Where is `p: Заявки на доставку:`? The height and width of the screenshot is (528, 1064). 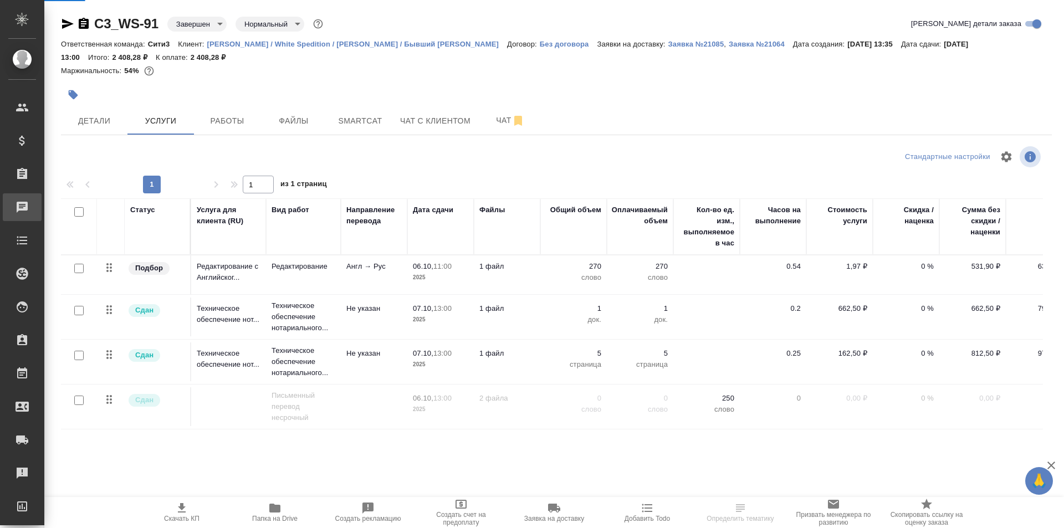 p: Заявки на доставку: is located at coordinates (632, 44).